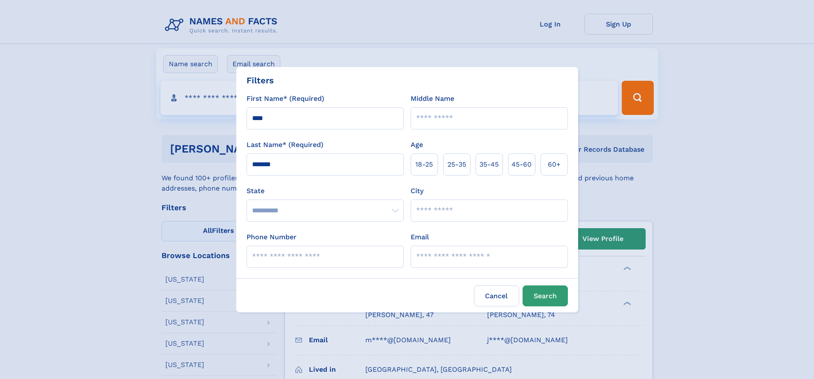  What do you see at coordinates (417, 191) in the screenshot?
I see `label: City` at bounding box center [417, 191].